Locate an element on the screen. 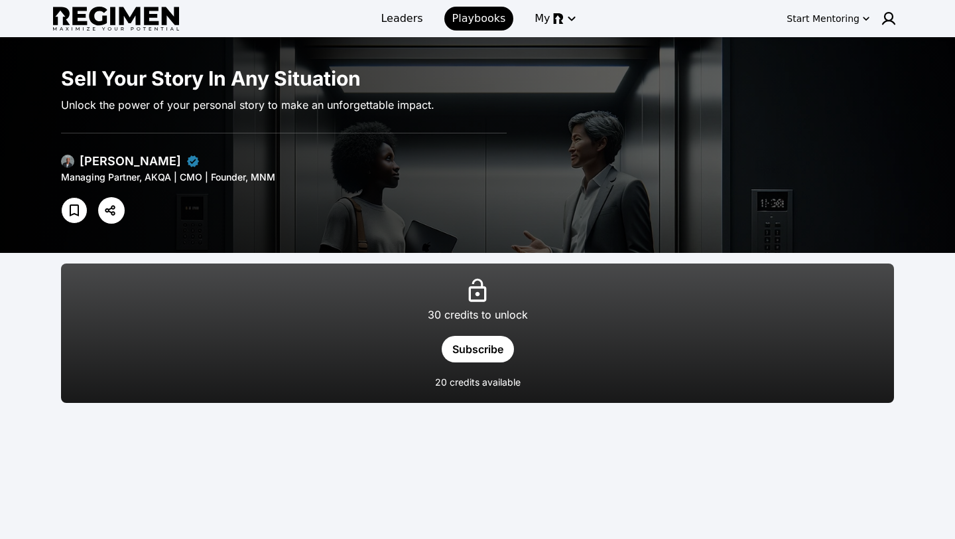 The width and height of the screenshot is (955, 539). img: user icon is located at coordinates (889, 19).